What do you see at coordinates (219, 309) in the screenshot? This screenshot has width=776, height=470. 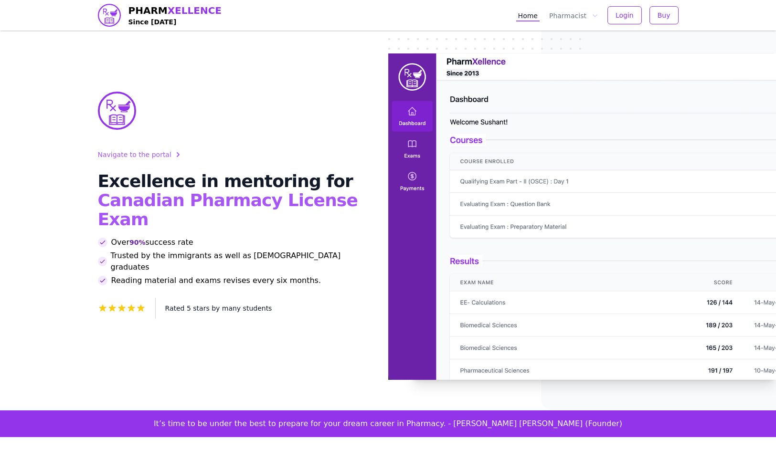 I see `span: Rated 5 stars by many students` at bounding box center [219, 309].